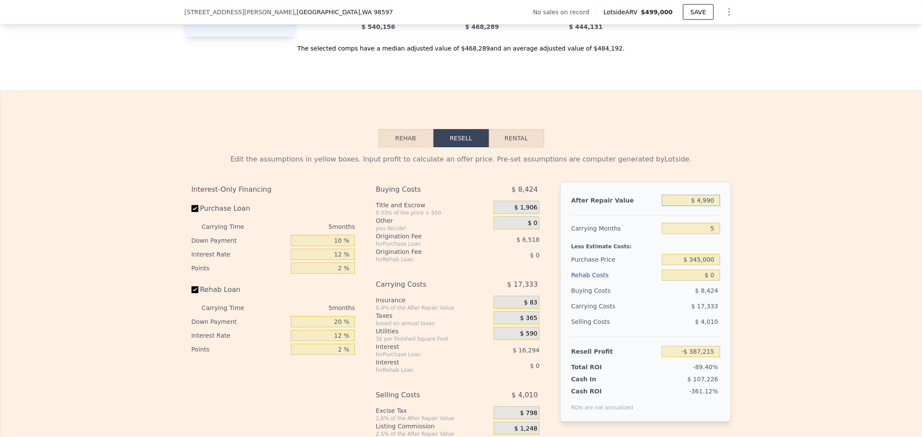  What do you see at coordinates (703, 392) in the screenshot?
I see `span: -361.12%` at bounding box center [703, 392].